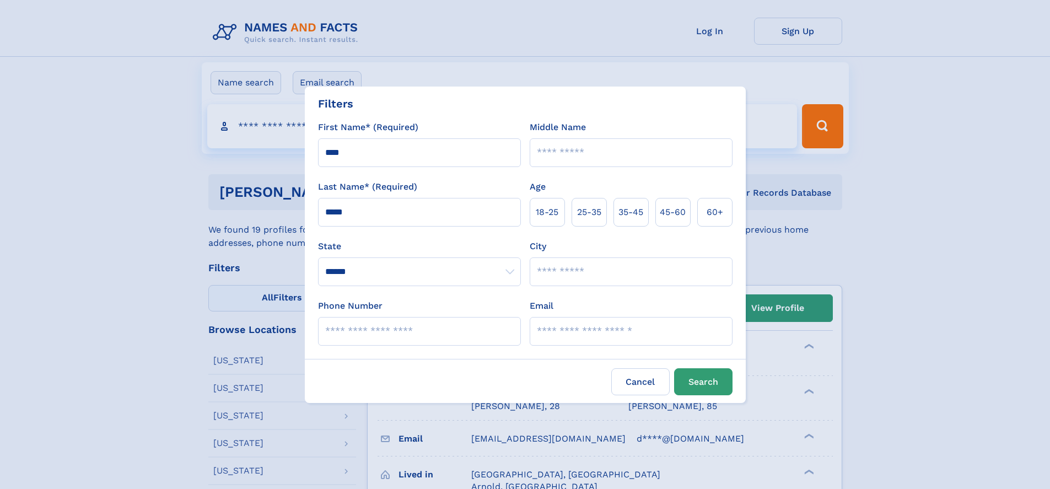 The height and width of the screenshot is (489, 1050). I want to click on label: Last Name* (Required), so click(368, 187).